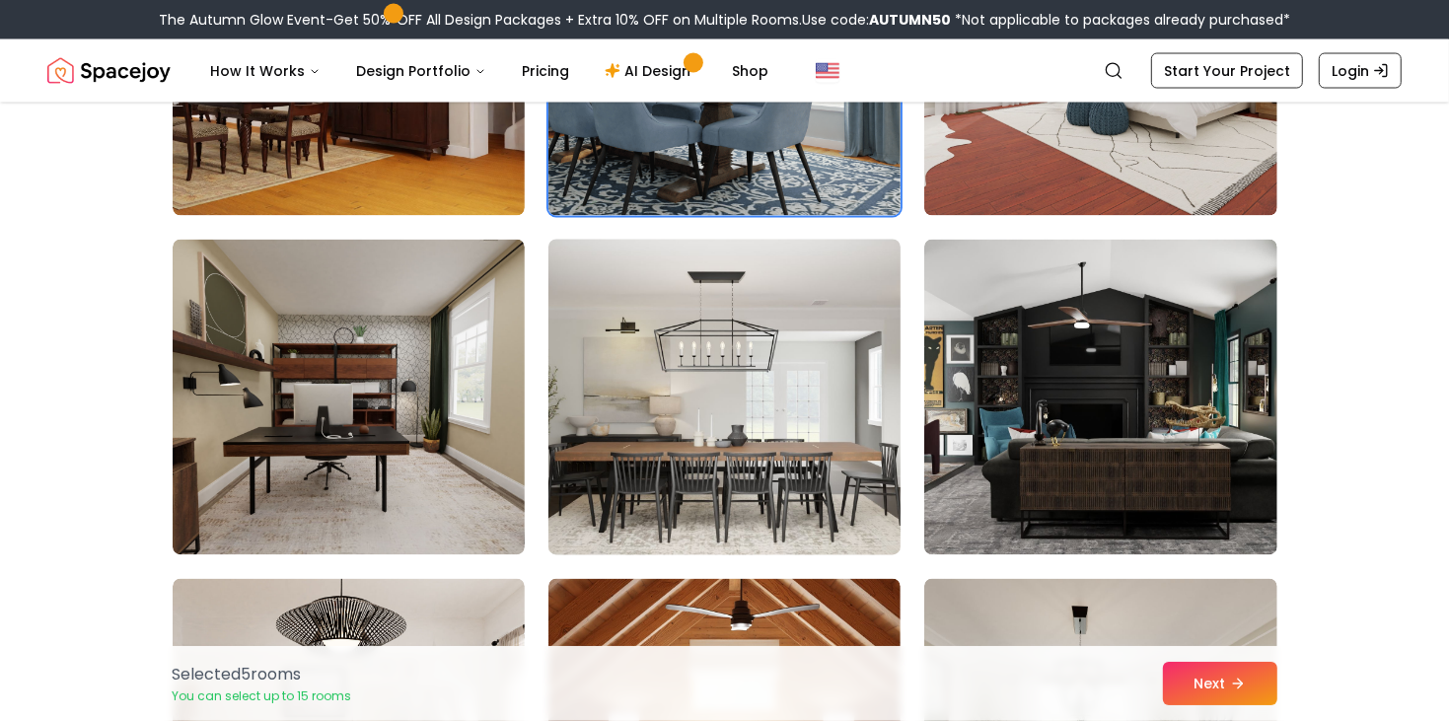 Image resolution: width=1449 pixels, height=721 pixels. What do you see at coordinates (546, 71) in the screenshot?
I see `a: Pricing` at bounding box center [546, 71].